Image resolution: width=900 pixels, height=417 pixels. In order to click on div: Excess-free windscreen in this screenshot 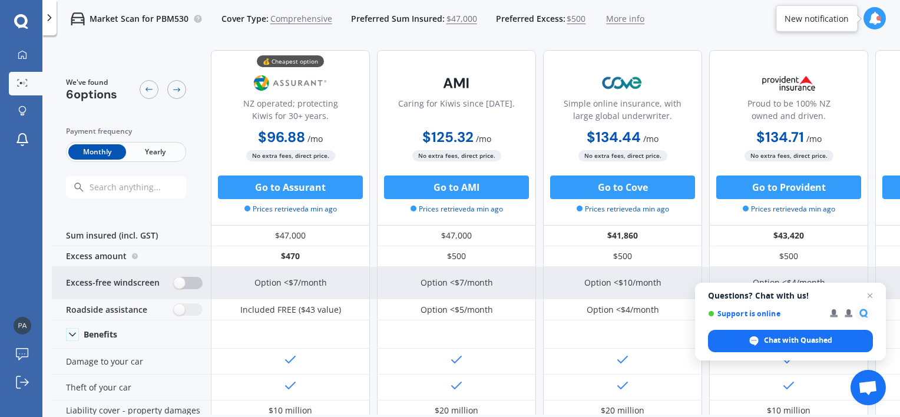, I will do `click(131, 283)`.